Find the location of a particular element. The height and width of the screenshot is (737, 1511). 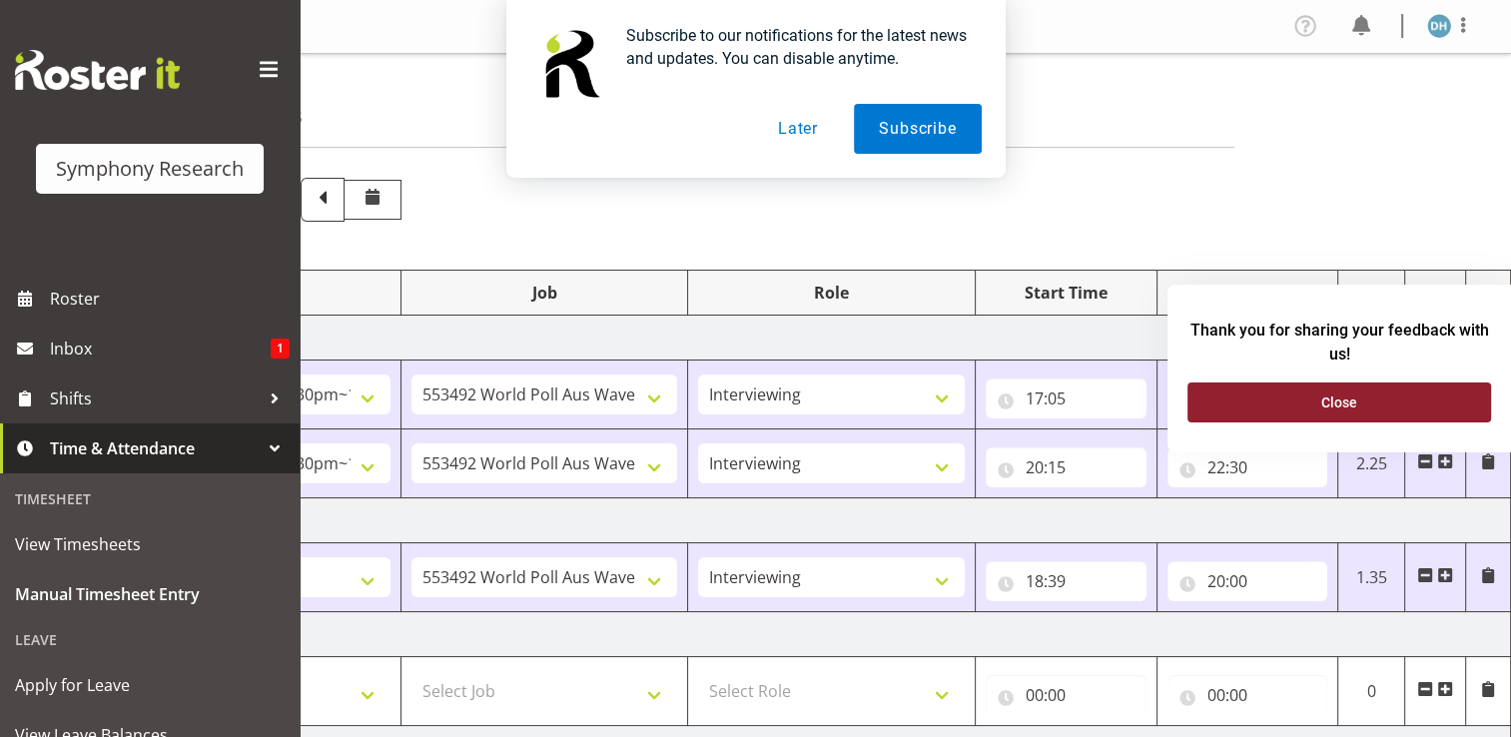

div: Total is located at coordinates (1372, 293).